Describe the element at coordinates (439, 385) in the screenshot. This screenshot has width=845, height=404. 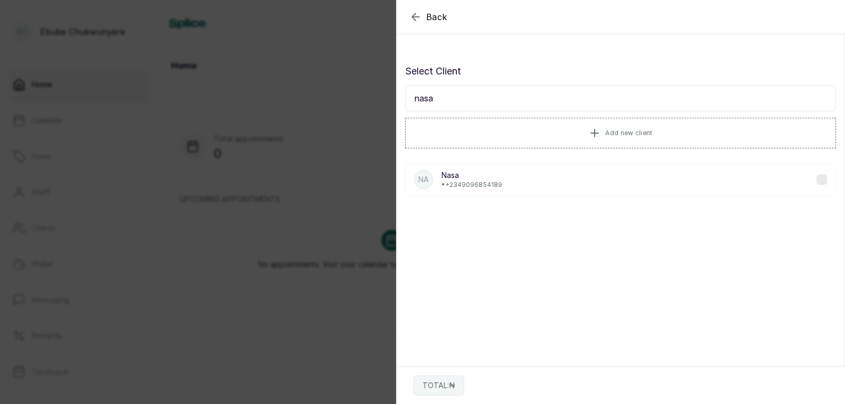
I see `p: TOTAL: ₦` at that location.